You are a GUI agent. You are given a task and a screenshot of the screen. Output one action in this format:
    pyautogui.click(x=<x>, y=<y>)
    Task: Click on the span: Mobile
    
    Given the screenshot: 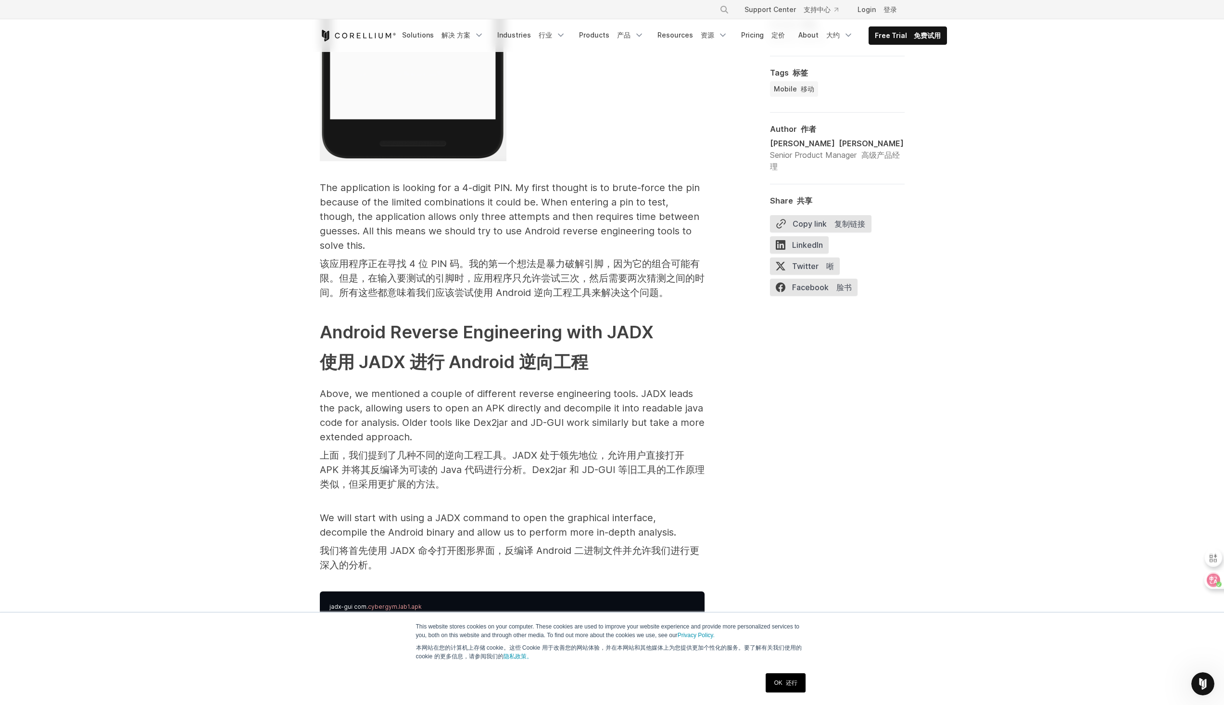 What is the action you would take?
    pyautogui.click(x=794, y=89)
    